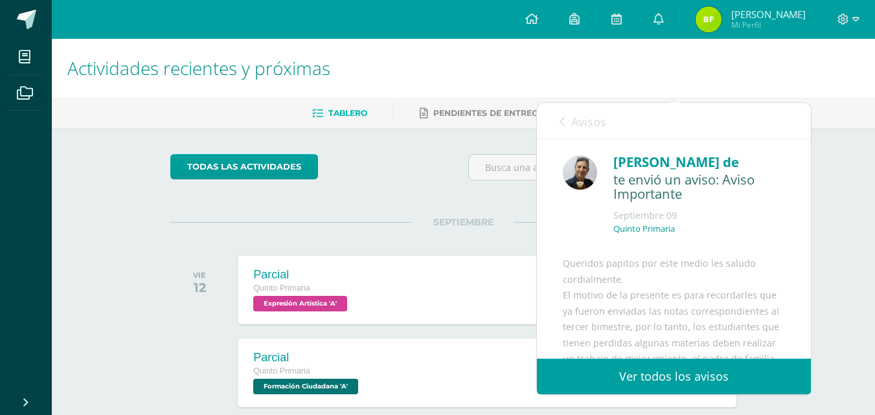 The width and height of the screenshot is (875, 415). Describe the element at coordinates (244, 167) in the screenshot. I see `a: todas las Actividades` at that location.